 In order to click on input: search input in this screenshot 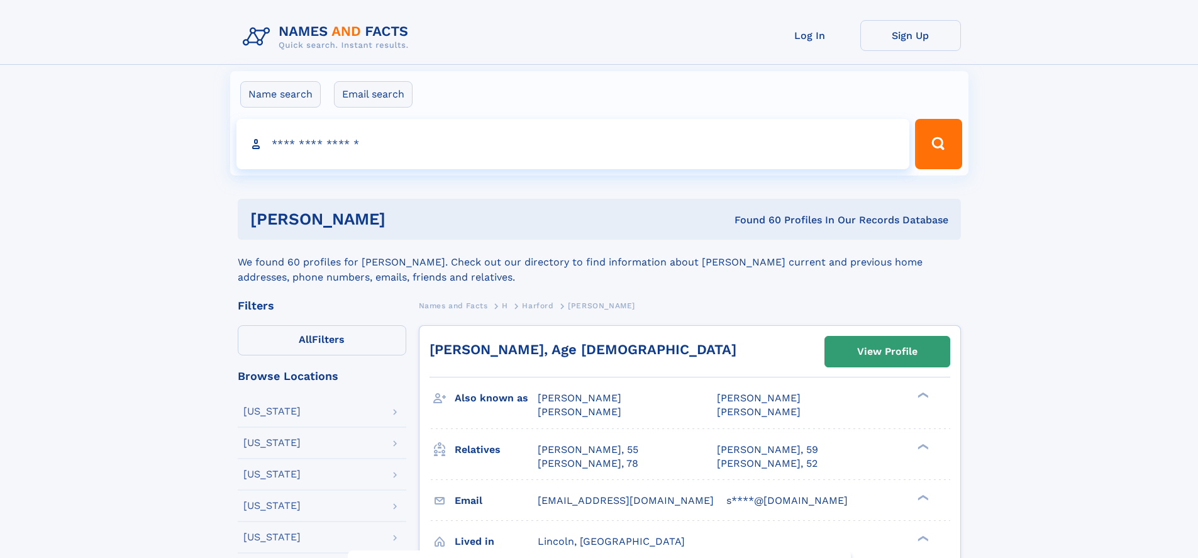, I will do `click(573, 144)`.